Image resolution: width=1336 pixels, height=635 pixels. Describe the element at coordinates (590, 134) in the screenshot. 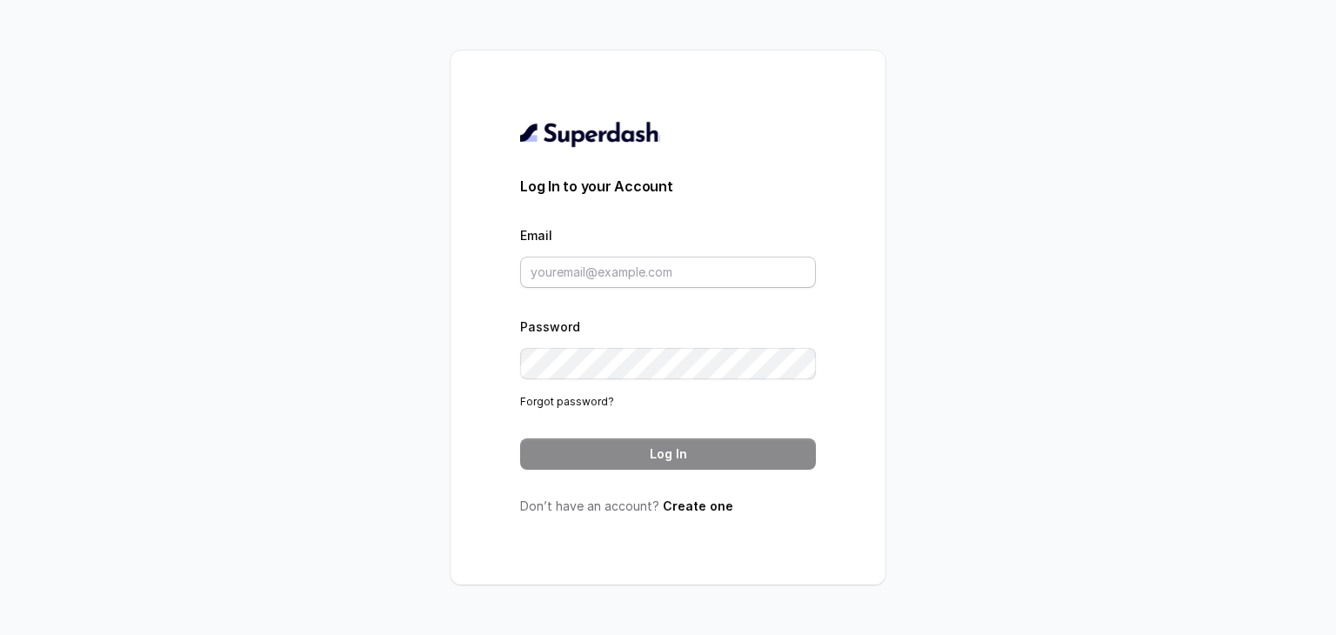

I see `img: light.svg` at that location.